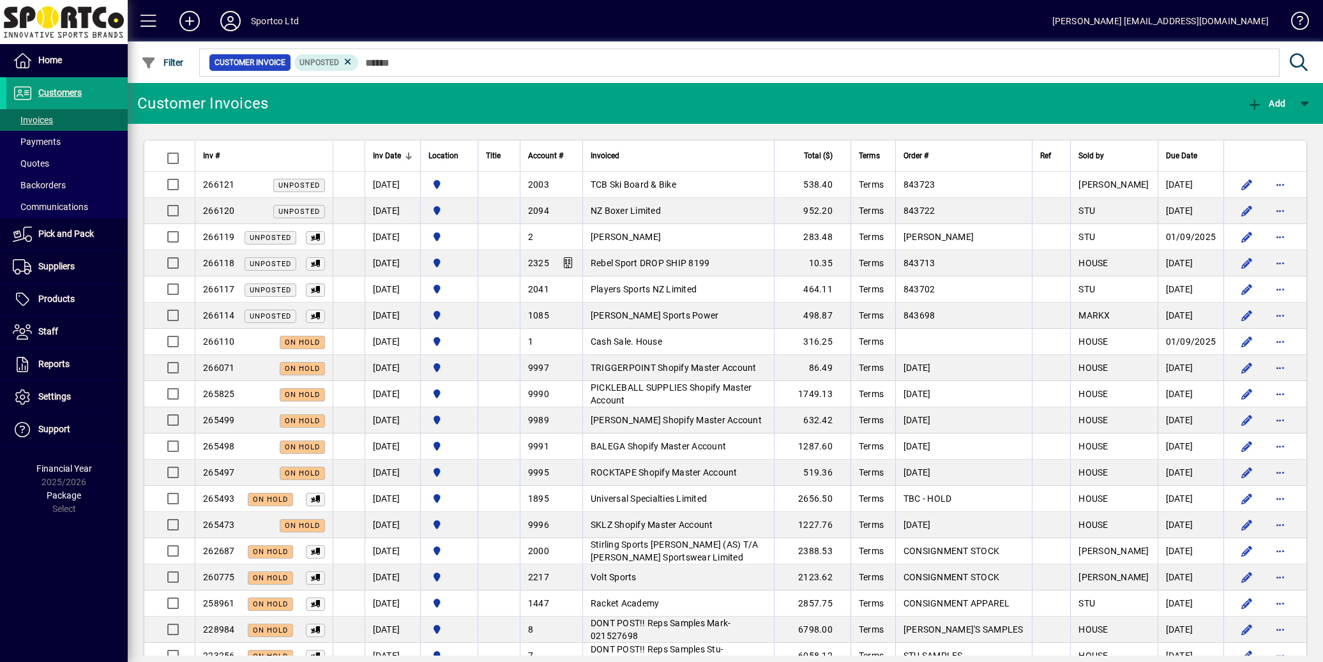 The width and height of the screenshot is (1323, 662). What do you see at coordinates (219, 237) in the screenshot?
I see `span: 266119` at bounding box center [219, 237].